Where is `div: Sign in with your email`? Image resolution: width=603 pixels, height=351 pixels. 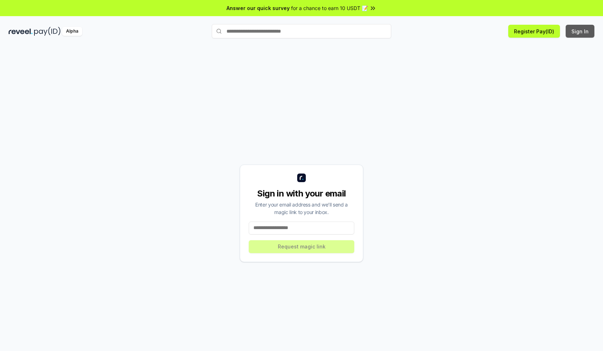 div: Sign in with your email is located at coordinates (301, 194).